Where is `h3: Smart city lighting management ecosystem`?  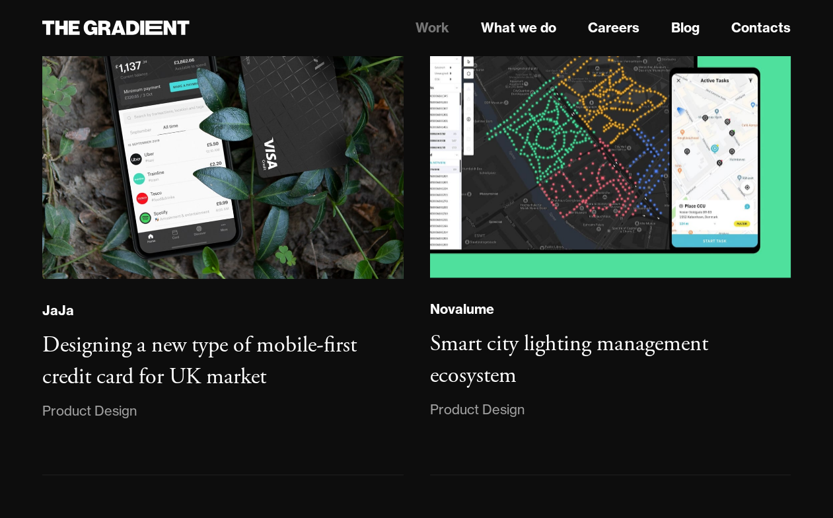 h3: Smart city lighting management ecosystem is located at coordinates (569, 359).